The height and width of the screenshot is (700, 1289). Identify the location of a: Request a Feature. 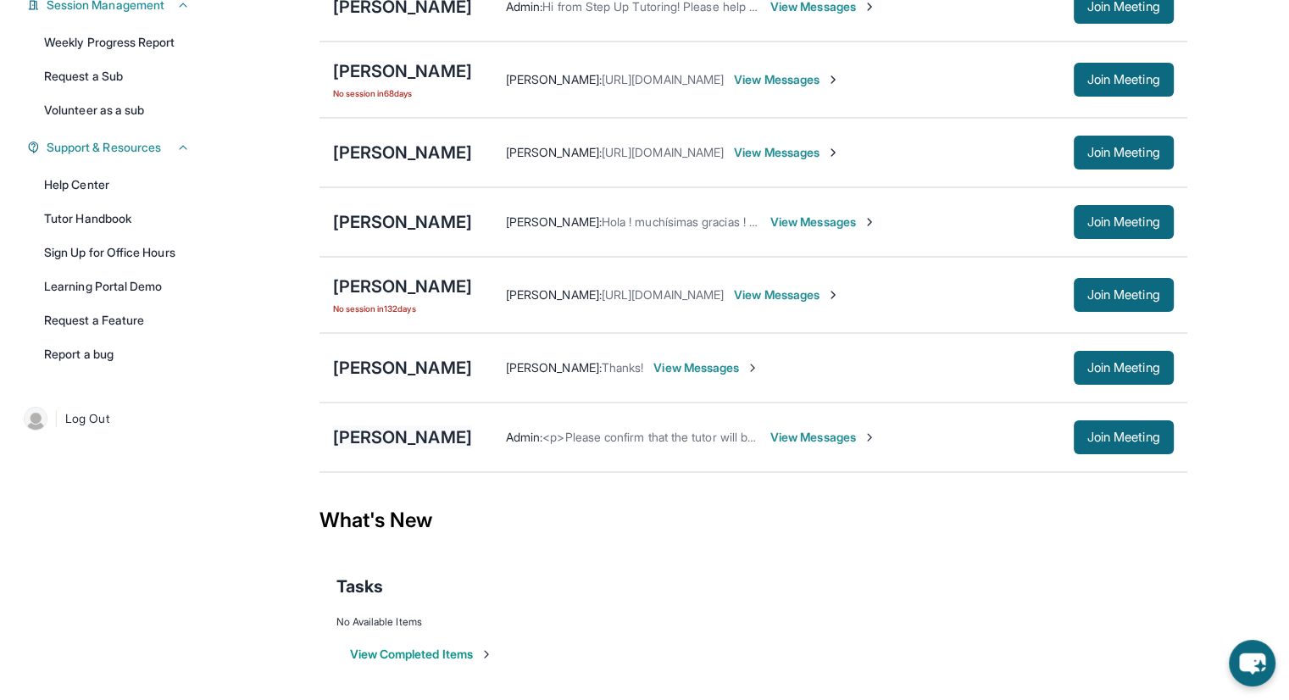
(117, 320).